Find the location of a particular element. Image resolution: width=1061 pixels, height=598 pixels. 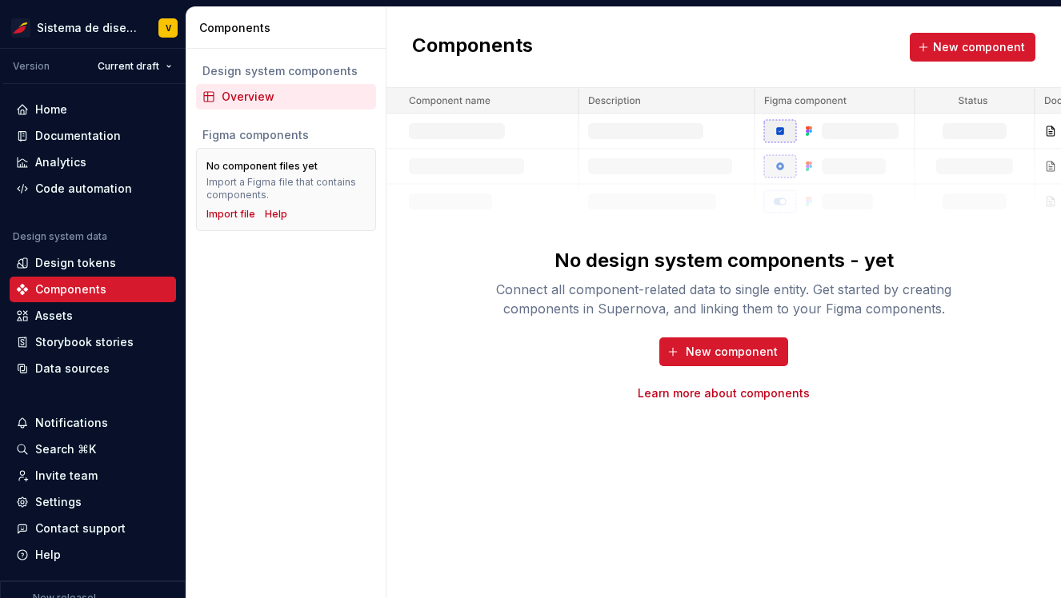

span: Current draft is located at coordinates (128, 66).